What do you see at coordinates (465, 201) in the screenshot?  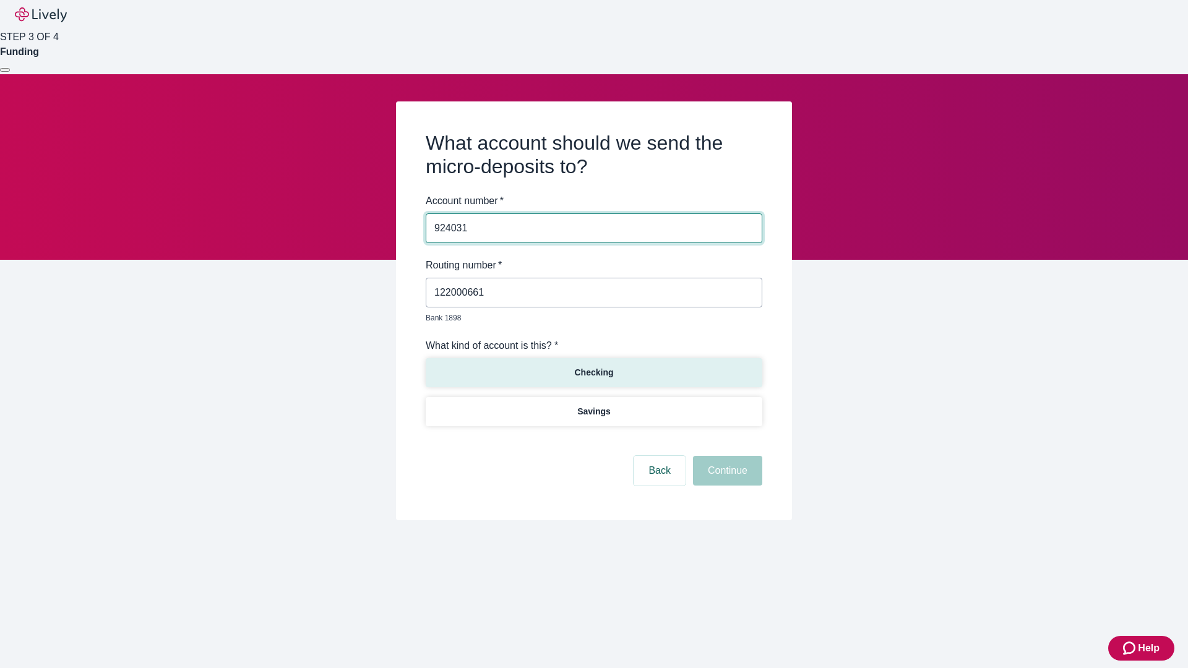 I see `label: Account number` at bounding box center [465, 201].